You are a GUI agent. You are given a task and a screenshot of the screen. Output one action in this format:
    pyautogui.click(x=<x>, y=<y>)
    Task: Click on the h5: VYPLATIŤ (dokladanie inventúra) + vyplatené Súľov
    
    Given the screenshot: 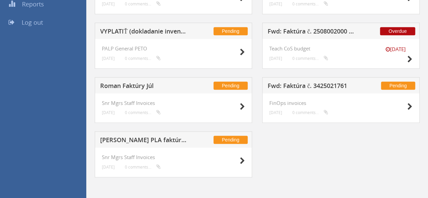 What is the action you would take?
    pyautogui.click(x=144, y=32)
    